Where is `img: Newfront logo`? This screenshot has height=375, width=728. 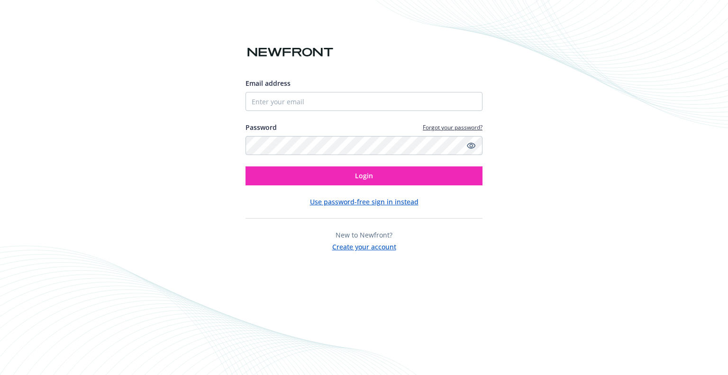
img: Newfront logo is located at coordinates (290, 52).